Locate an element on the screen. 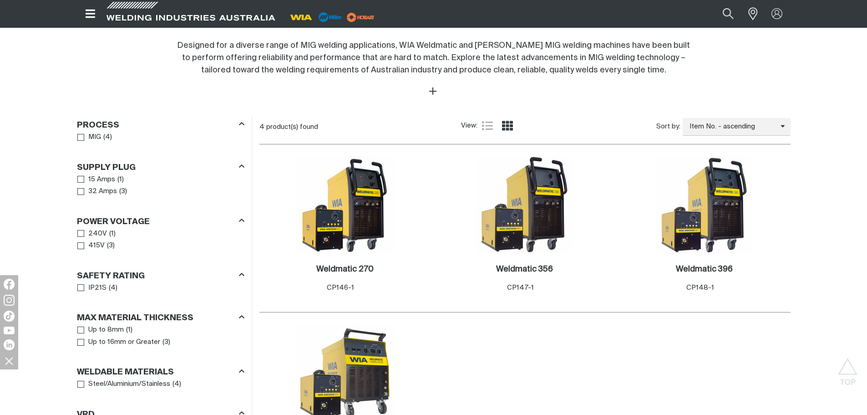  span: View: is located at coordinates (469, 126).